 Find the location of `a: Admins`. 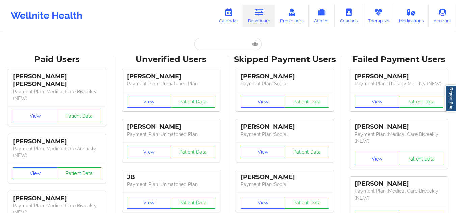

a: Admins is located at coordinates (321, 16).